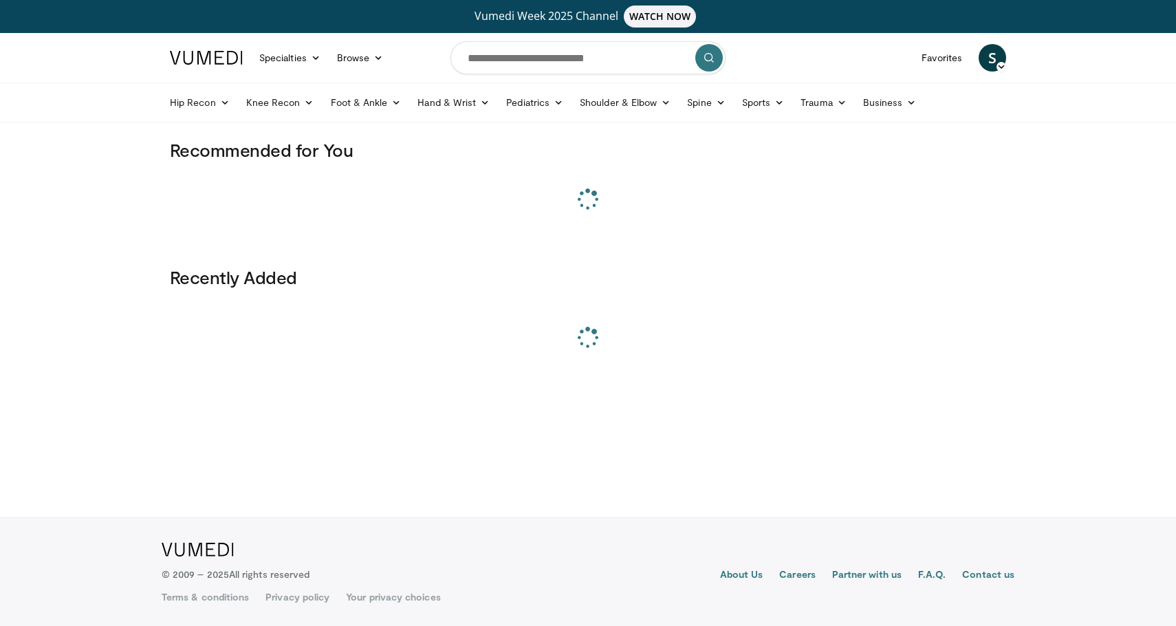 This screenshot has height=626, width=1176. What do you see at coordinates (360, 58) in the screenshot?
I see `a: Browse` at bounding box center [360, 58].